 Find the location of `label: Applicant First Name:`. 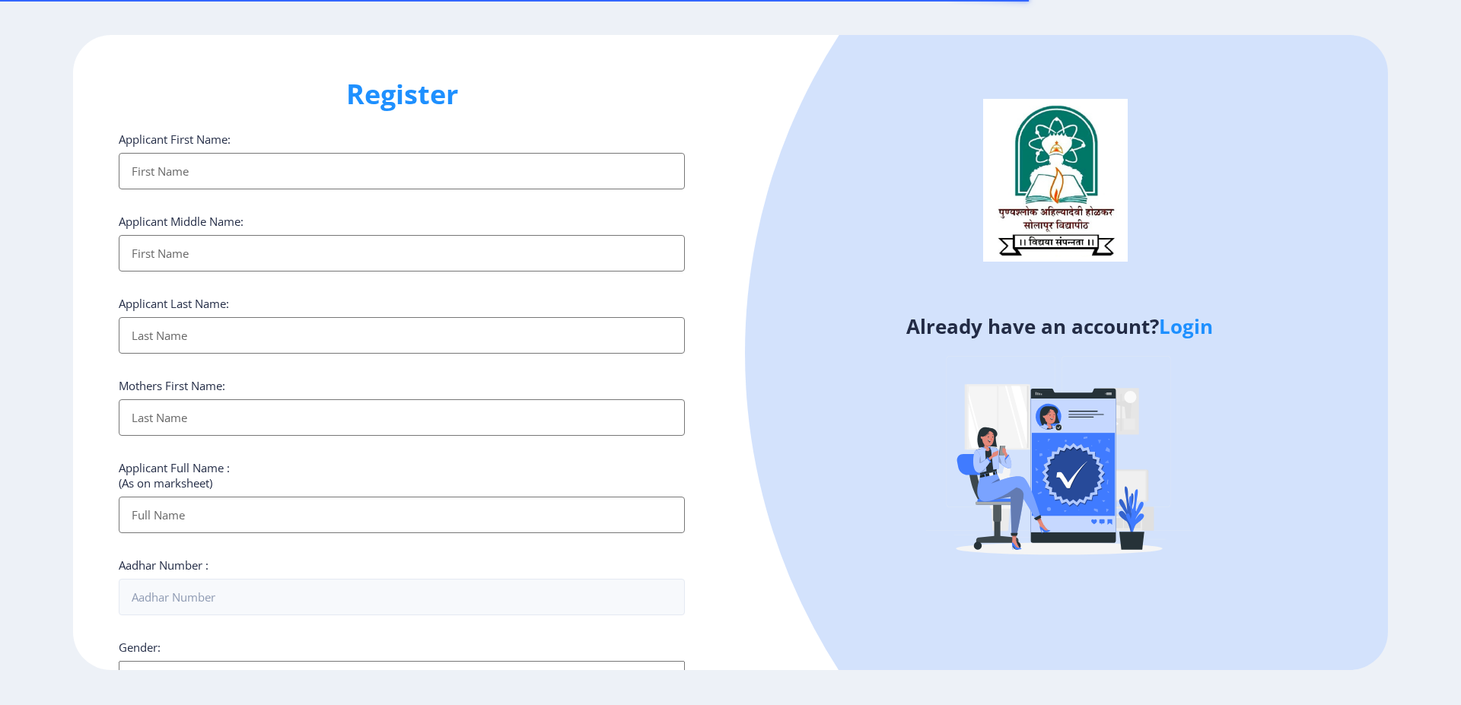

label: Applicant First Name: is located at coordinates (174, 139).